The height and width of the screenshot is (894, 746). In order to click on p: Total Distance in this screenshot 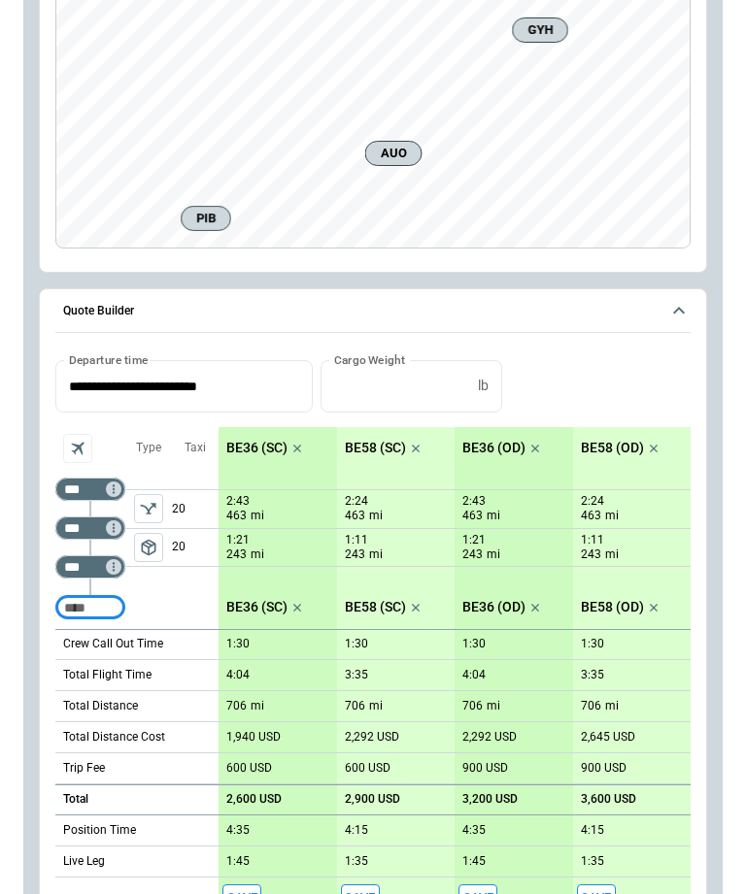, I will do `click(100, 706)`.